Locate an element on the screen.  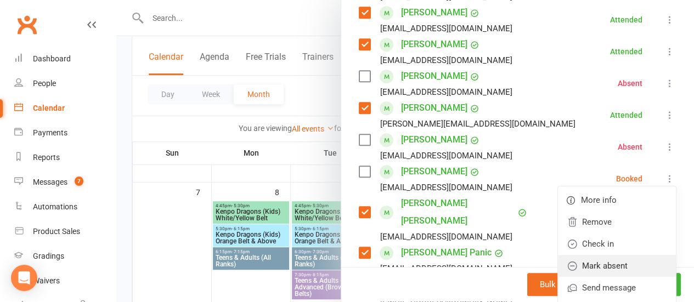
div: People is located at coordinates (44, 83).